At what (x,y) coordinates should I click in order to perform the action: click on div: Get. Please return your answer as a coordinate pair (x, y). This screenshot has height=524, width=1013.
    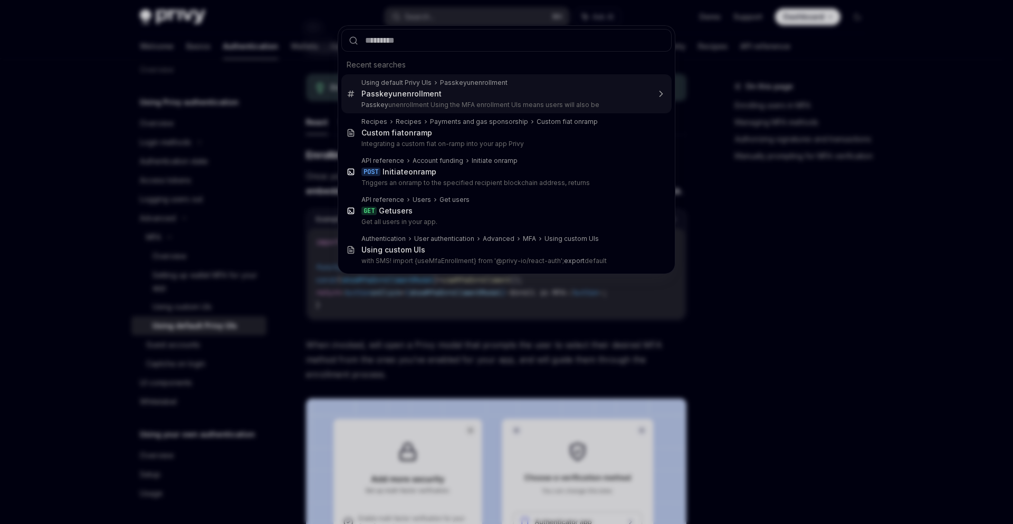
    Looking at the image, I should click on (396, 211).